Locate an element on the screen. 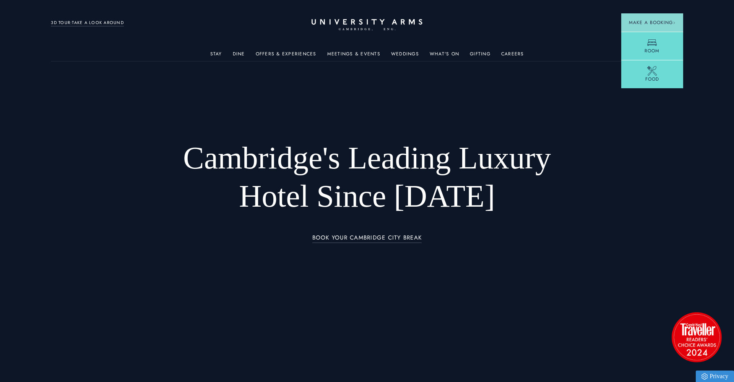 The image size is (734, 382). button: Make a BookingArrow icon is located at coordinates (652, 23).